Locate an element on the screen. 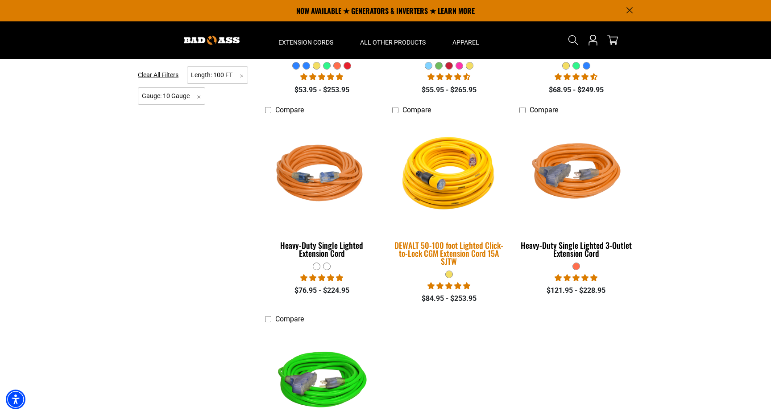  img: DEWALT 50-100 foot Lighted Click-to-Lock CGM Extension Cord 15A SJTW is located at coordinates (449, 175).